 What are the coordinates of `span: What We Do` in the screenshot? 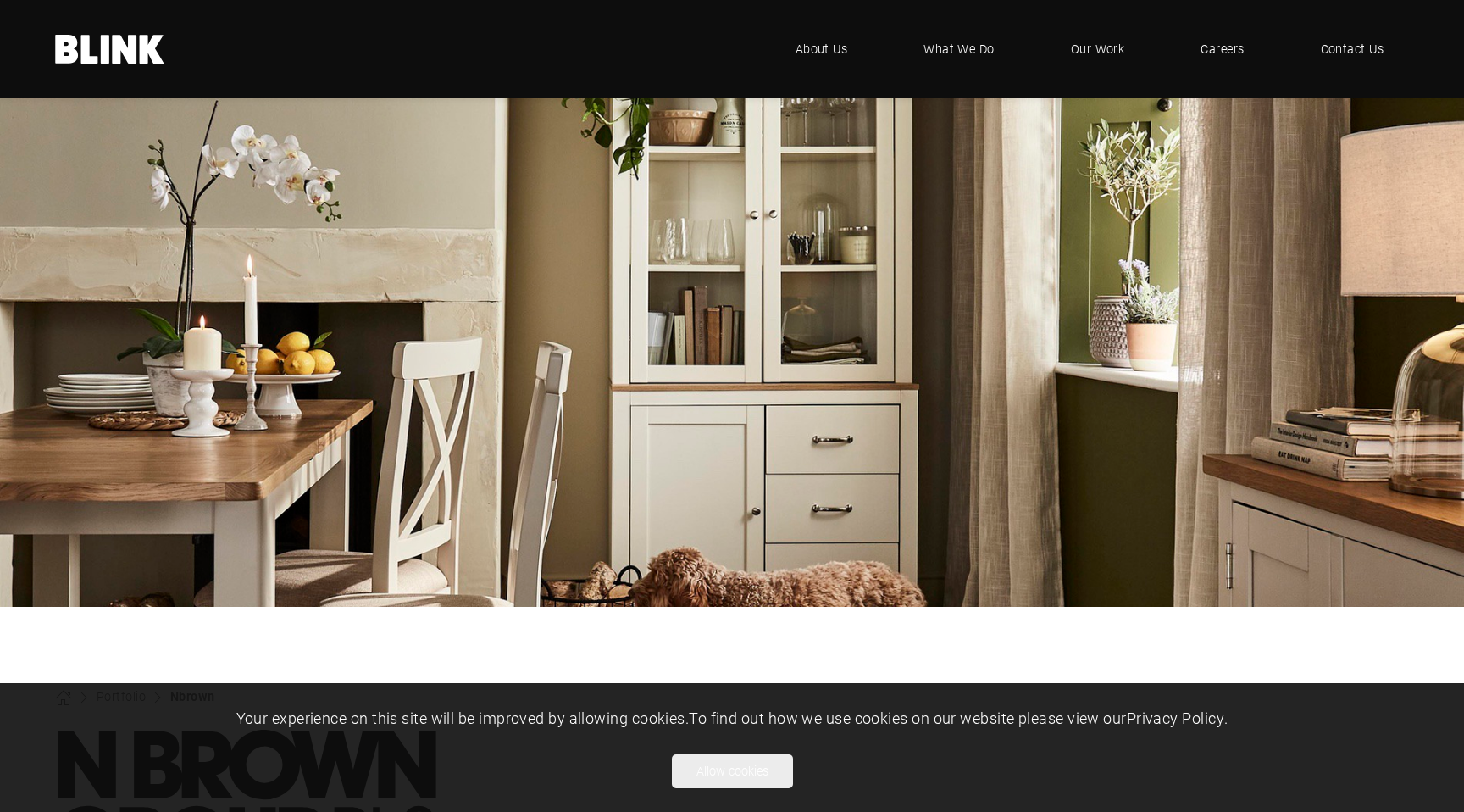 It's located at (960, 49).